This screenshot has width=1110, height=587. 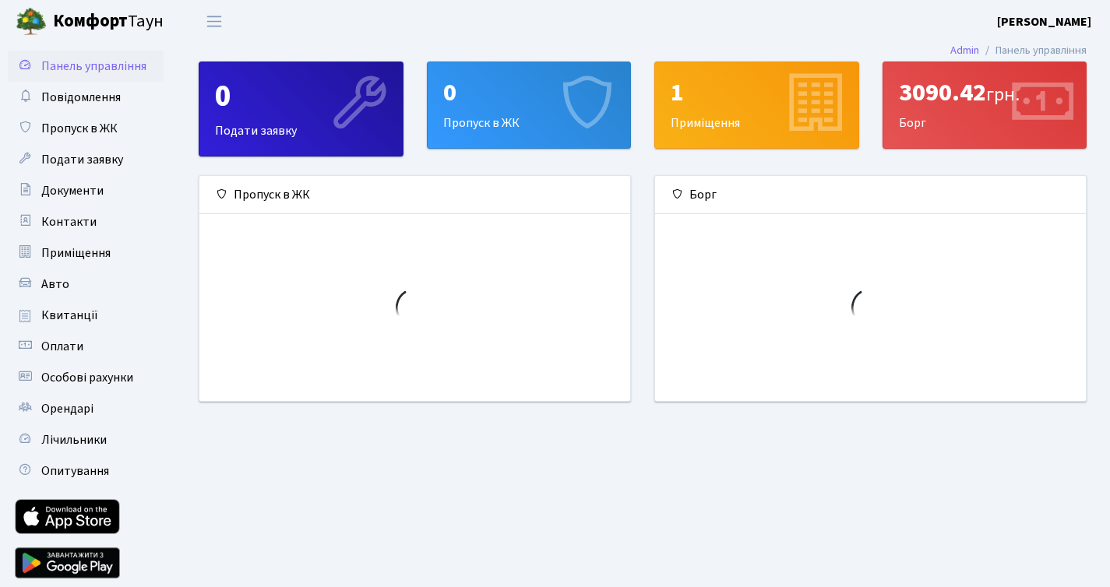 I want to click on span: Пропуск в ЖК, so click(x=79, y=128).